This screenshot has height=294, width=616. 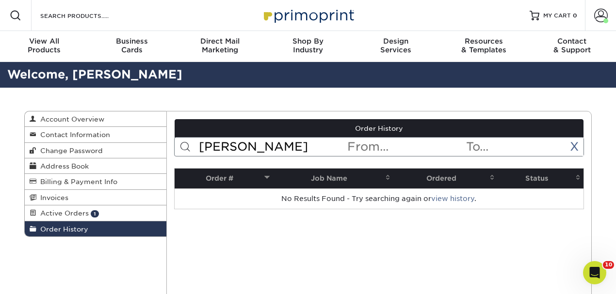 What do you see at coordinates (452, 199) in the screenshot?
I see `a: view history` at bounding box center [452, 199].